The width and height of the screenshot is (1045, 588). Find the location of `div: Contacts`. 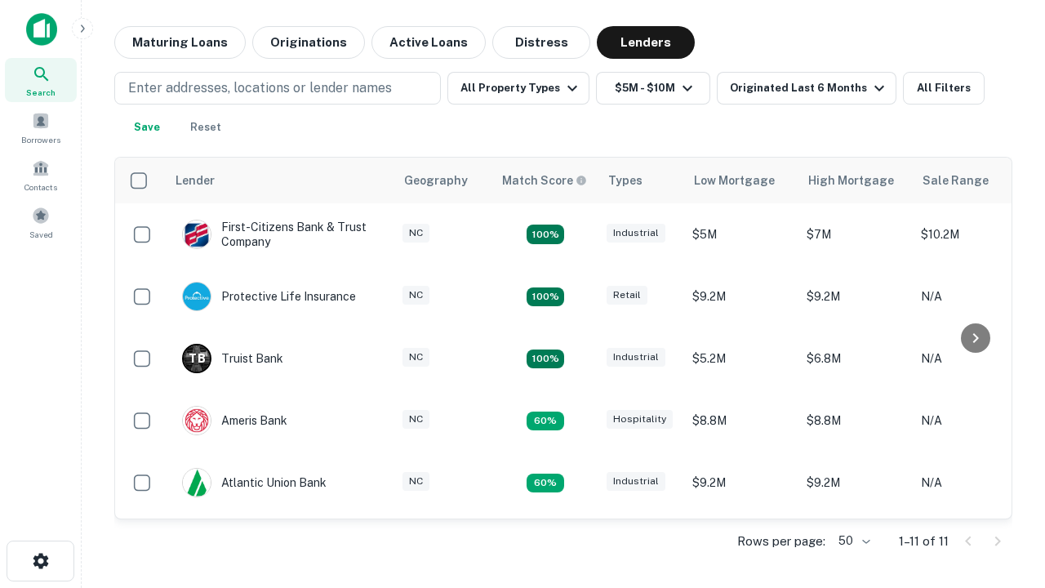

div: Contacts is located at coordinates (41, 175).